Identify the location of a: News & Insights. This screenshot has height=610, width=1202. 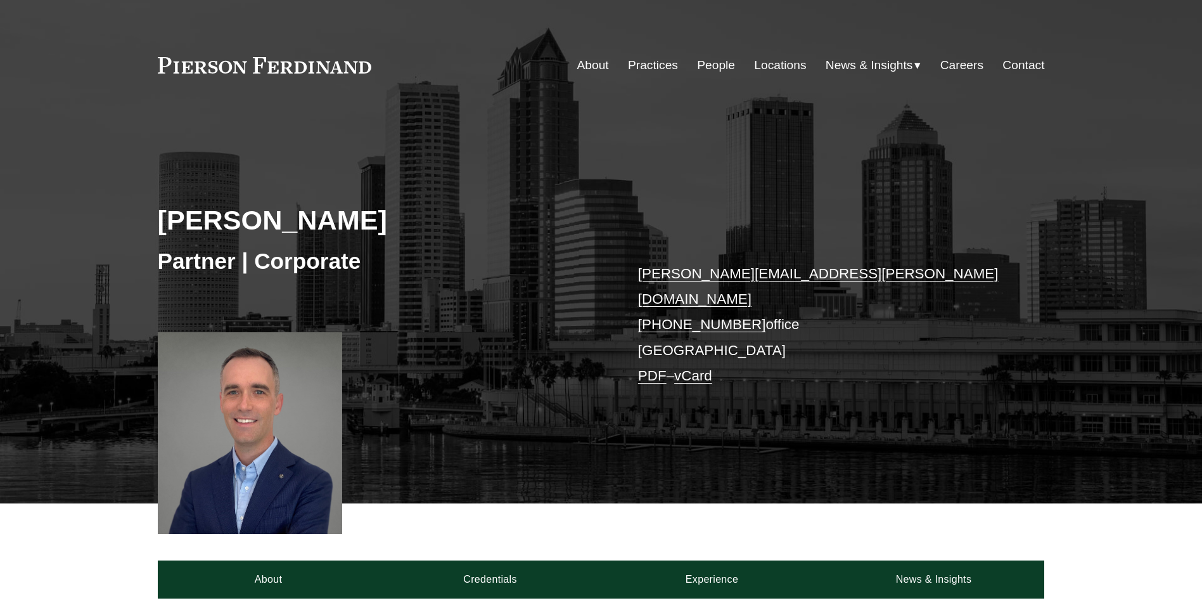
(933, 579).